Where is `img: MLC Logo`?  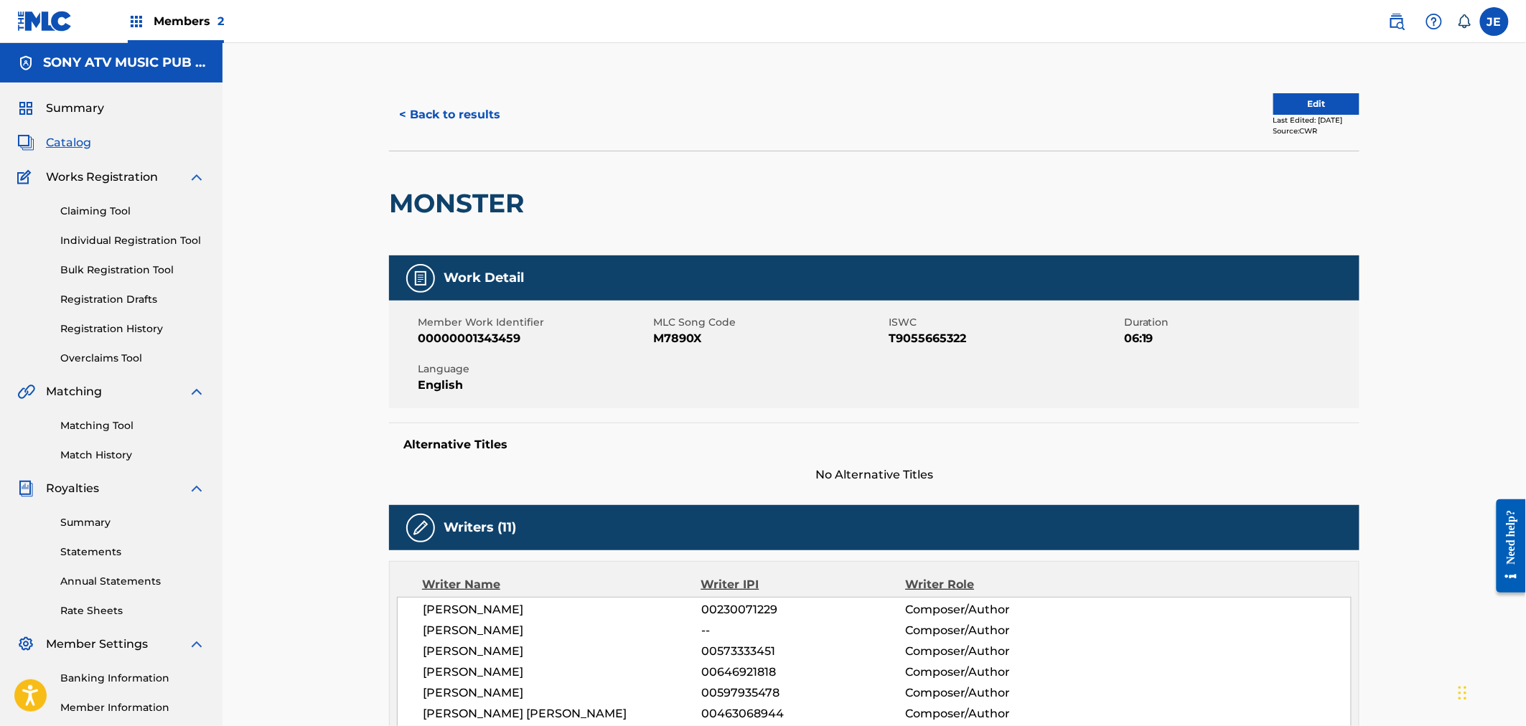 img: MLC Logo is located at coordinates (45, 21).